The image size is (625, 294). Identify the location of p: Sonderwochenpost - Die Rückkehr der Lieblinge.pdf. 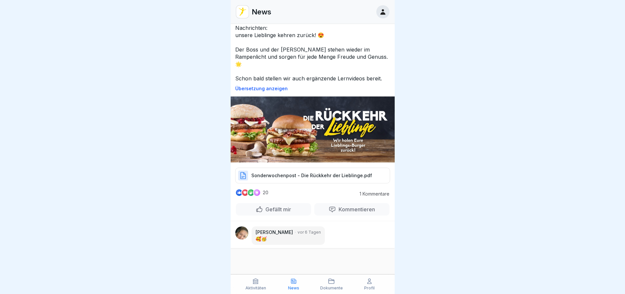
(312, 175).